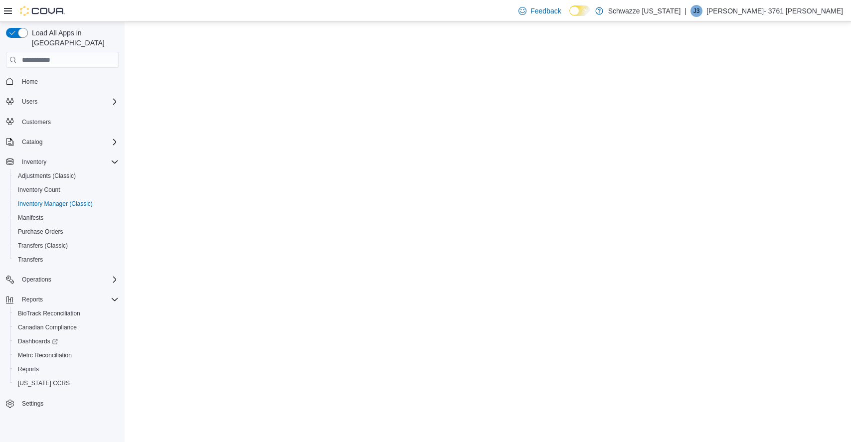 This screenshot has height=442, width=851. Describe the element at coordinates (43, 246) in the screenshot. I see `a: Transfers (Classic)` at that location.